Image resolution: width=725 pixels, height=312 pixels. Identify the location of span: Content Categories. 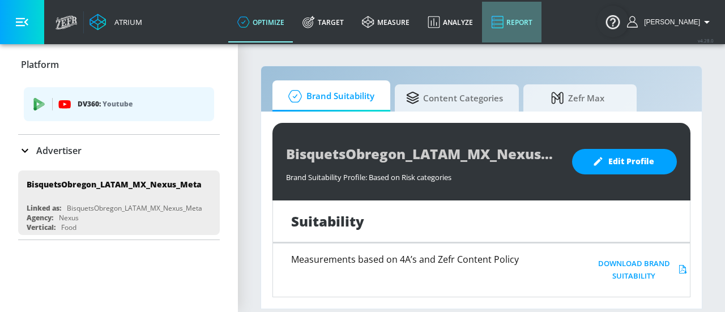
(455, 98).